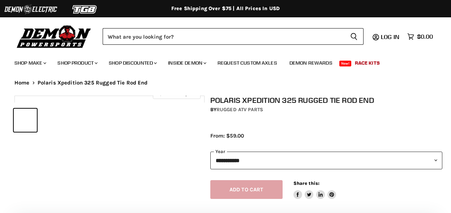 The image size is (451, 213). Describe the element at coordinates (240, 110) in the screenshot. I see `a: Rugged ATV Parts` at that location.